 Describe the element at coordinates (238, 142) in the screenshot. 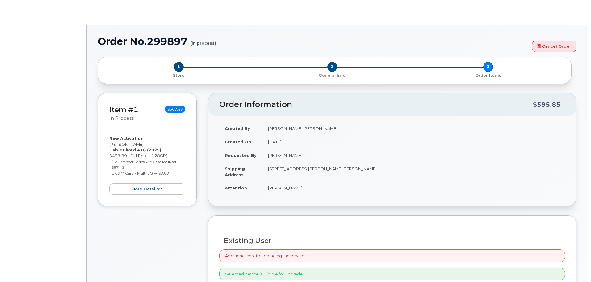

I see `strong: Created On` at that location.